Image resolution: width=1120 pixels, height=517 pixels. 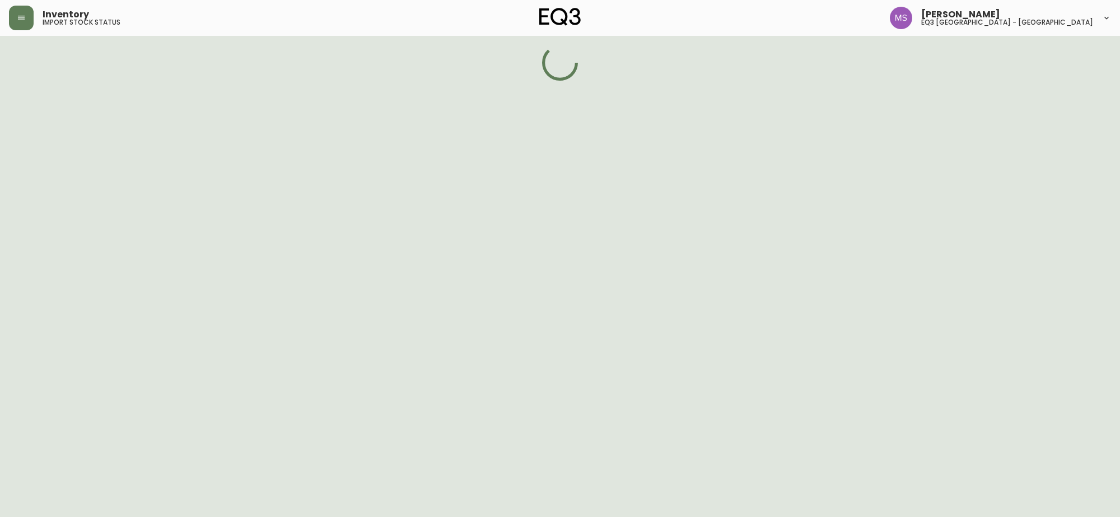 I want to click on img: 1b6e43211f6f3cc0b0729c9049b8e7af, so click(x=901, y=18).